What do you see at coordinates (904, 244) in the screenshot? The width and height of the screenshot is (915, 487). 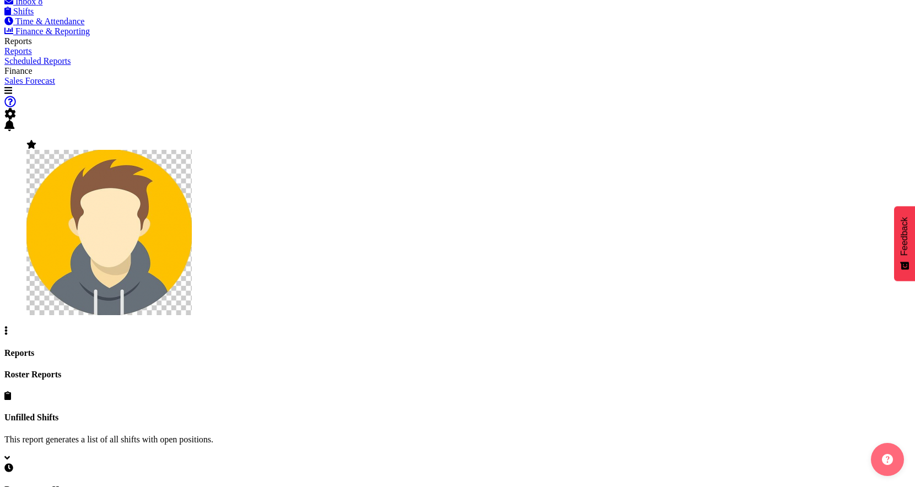 I see `button: Feedback - Show survey` at bounding box center [904, 244].